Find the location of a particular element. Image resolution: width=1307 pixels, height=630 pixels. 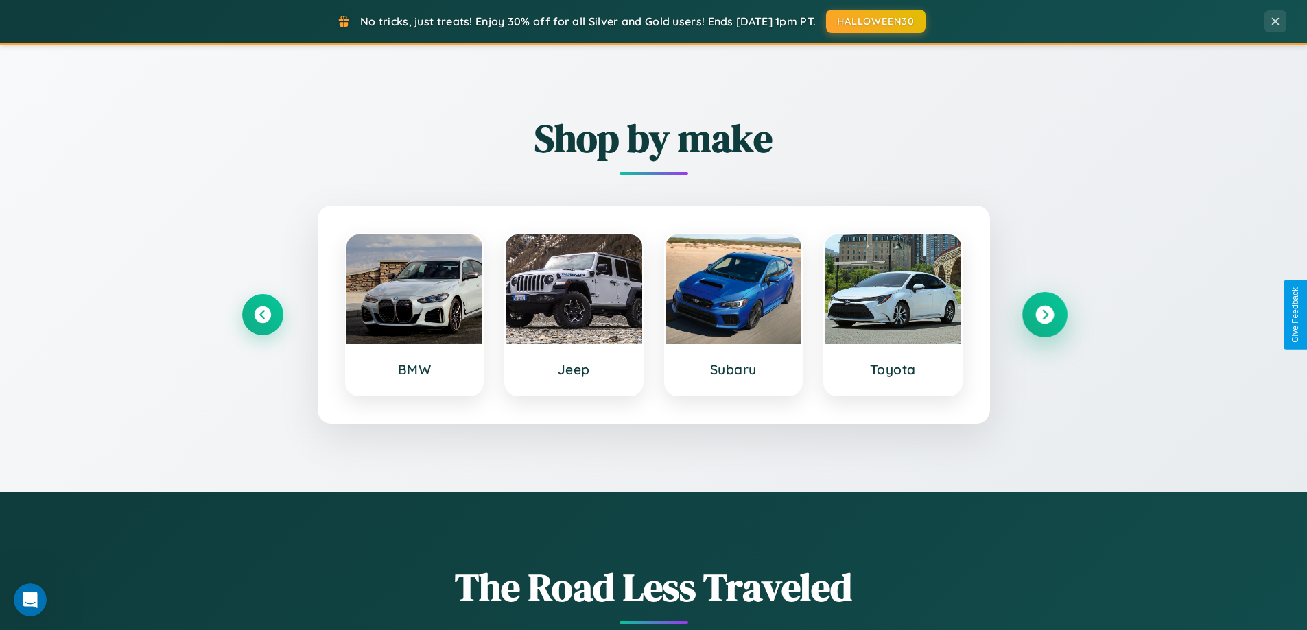

h3: Subaru is located at coordinates (733, 370).